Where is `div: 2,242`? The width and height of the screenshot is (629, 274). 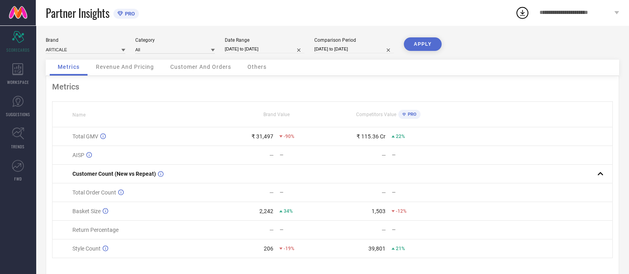 div: 2,242 is located at coordinates (266, 211).